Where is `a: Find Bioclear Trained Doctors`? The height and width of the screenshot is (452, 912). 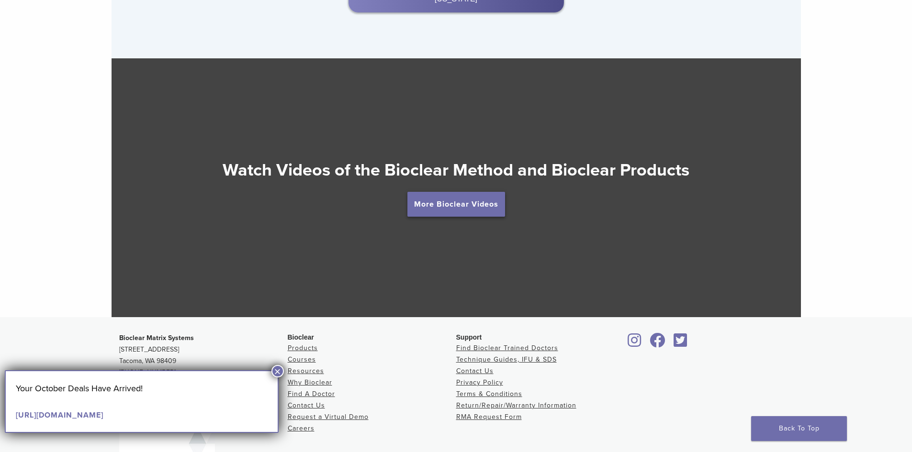 a: Find Bioclear Trained Doctors is located at coordinates (507, 348).